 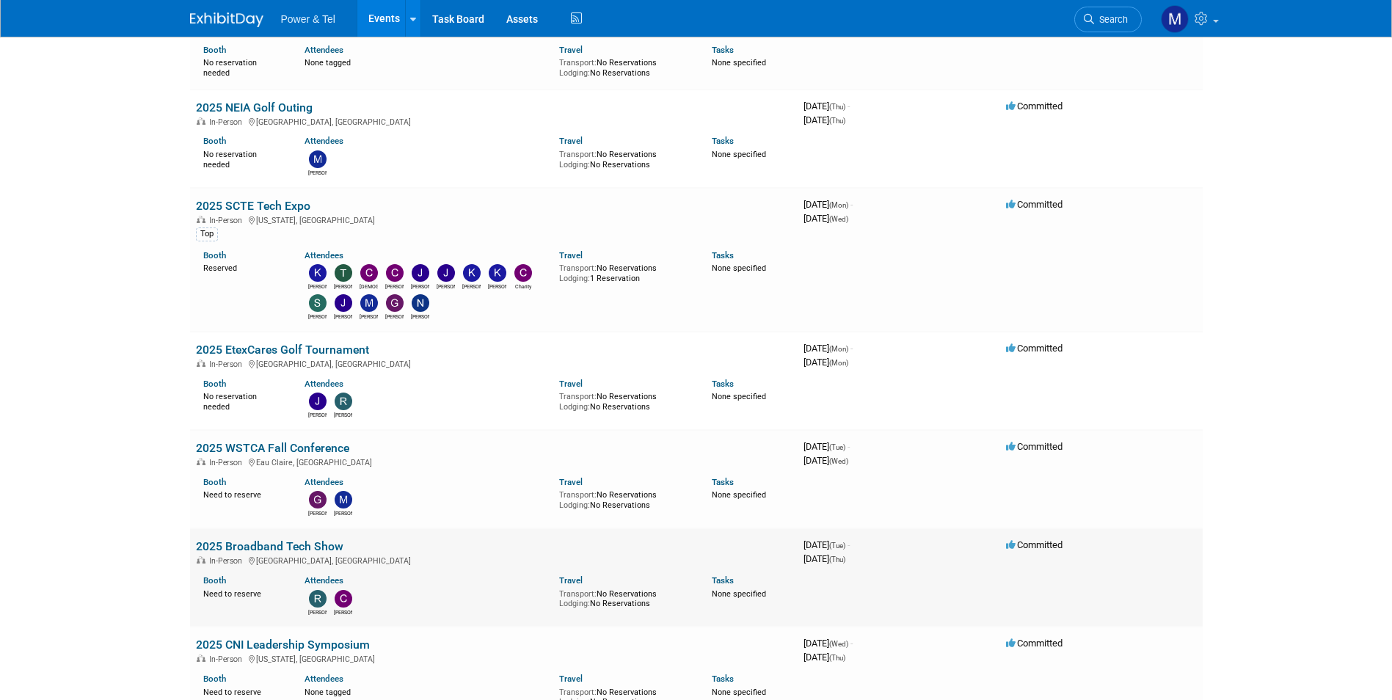 I want to click on a: 2025 WSTCA Fall Conference, so click(x=272, y=448).